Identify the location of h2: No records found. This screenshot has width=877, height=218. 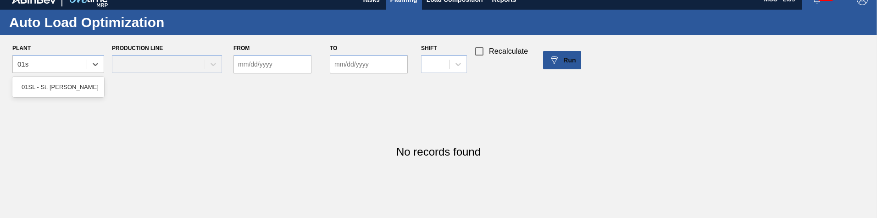
(439, 152).